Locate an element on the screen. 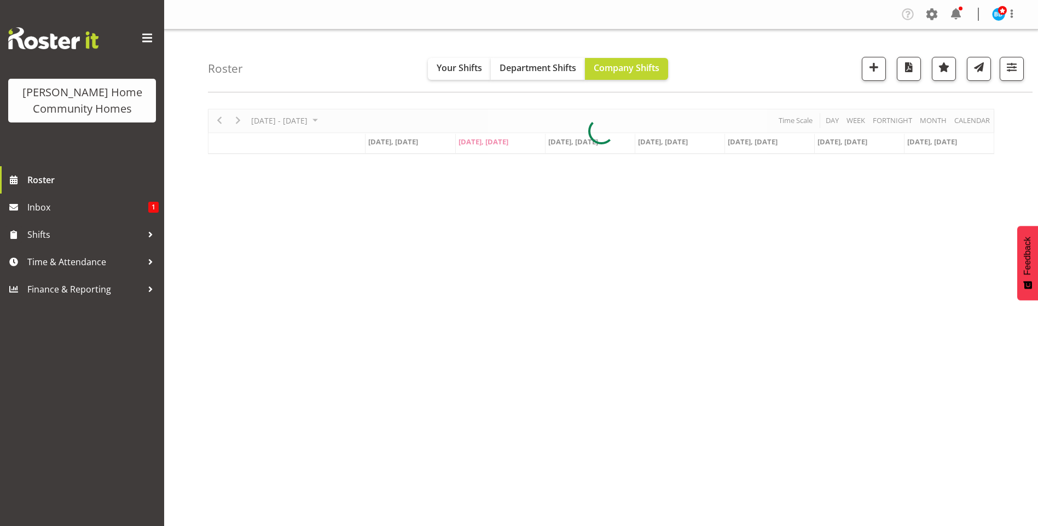 This screenshot has width=1038, height=526. span: Roster is located at coordinates (93, 180).